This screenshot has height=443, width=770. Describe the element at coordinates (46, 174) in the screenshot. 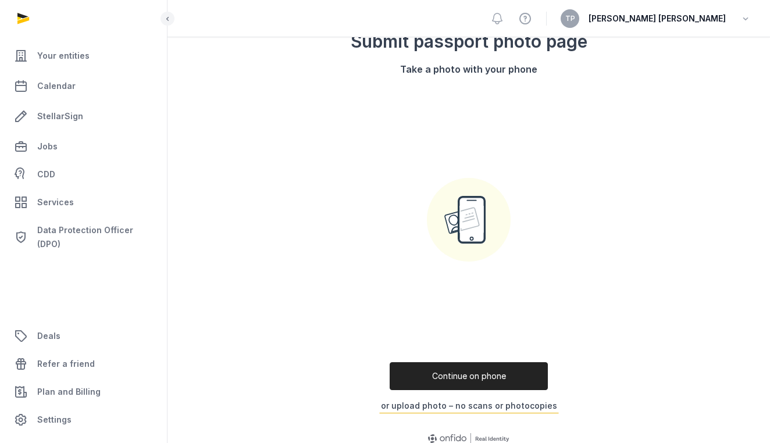

I see `span: CDD` at that location.